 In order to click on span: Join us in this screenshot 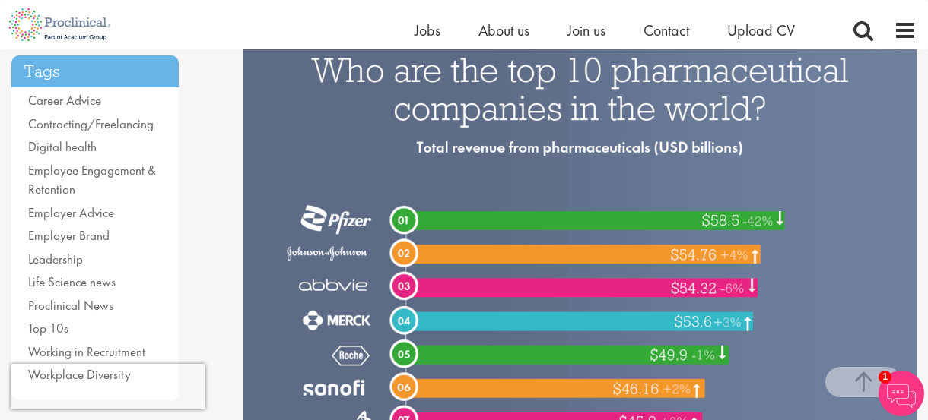, I will do `click(586, 30)`.